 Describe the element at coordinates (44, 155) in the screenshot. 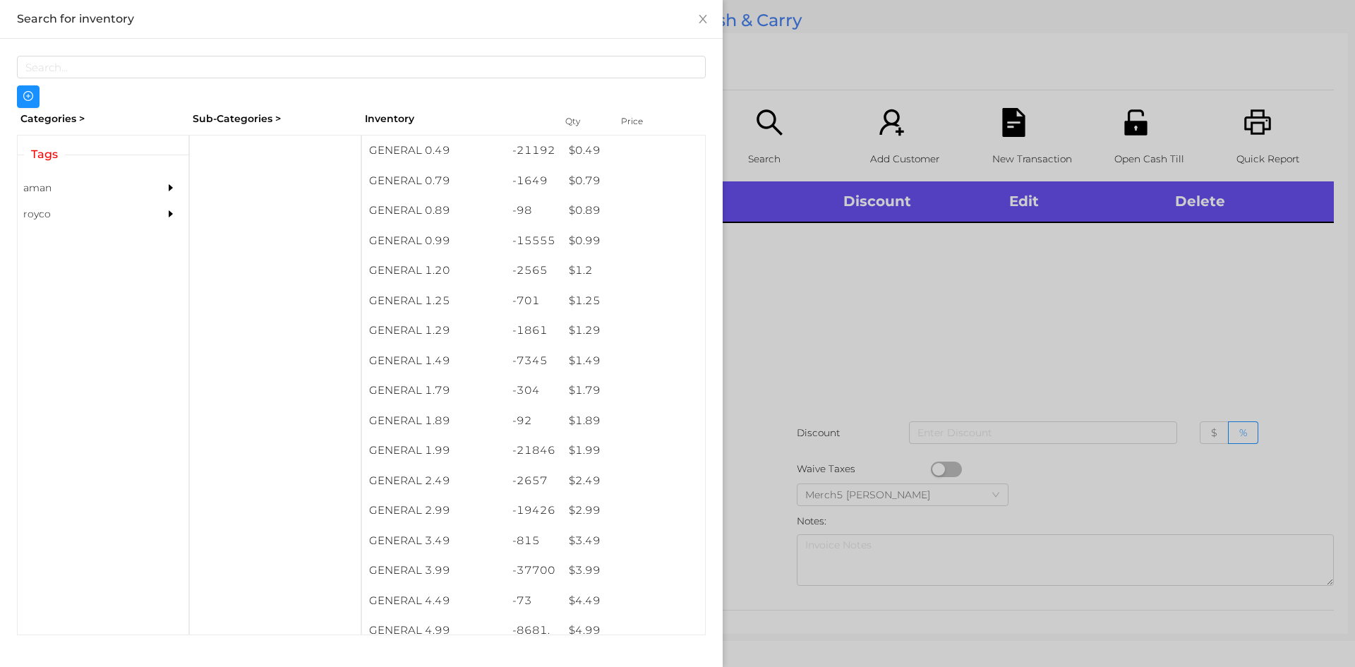

I see `span: Tags` at that location.